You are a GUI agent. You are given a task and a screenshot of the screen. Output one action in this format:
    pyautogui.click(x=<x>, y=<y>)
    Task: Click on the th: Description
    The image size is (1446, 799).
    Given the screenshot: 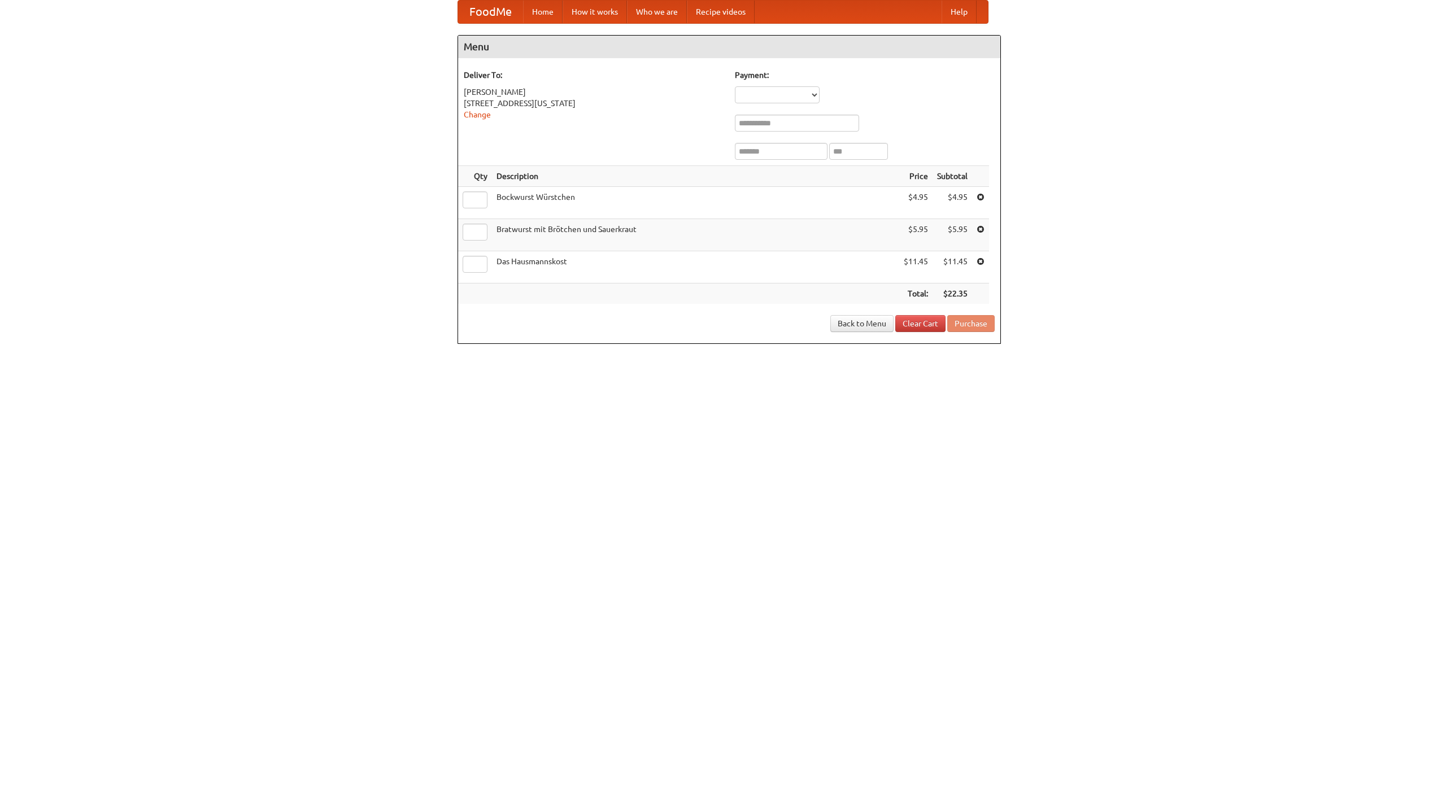 What is the action you would take?
    pyautogui.click(x=695, y=176)
    